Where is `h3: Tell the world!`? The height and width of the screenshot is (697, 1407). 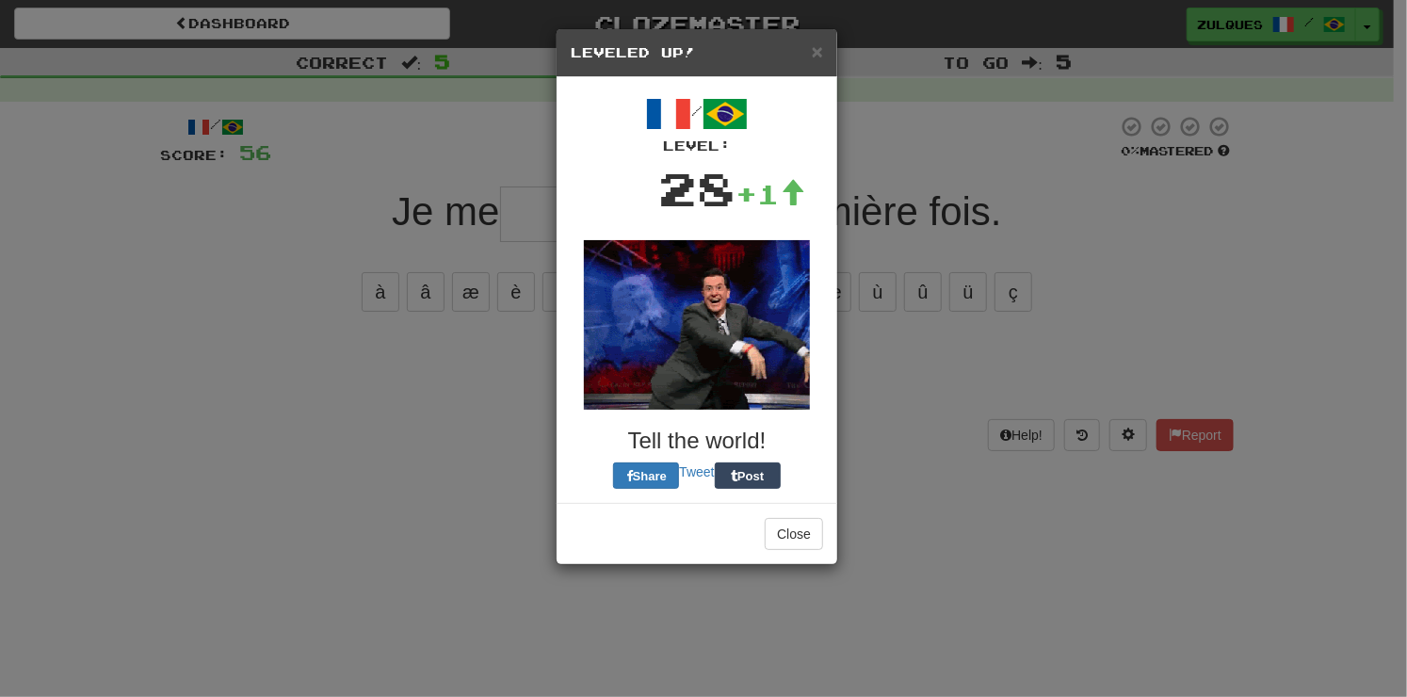 h3: Tell the world! is located at coordinates (697, 441).